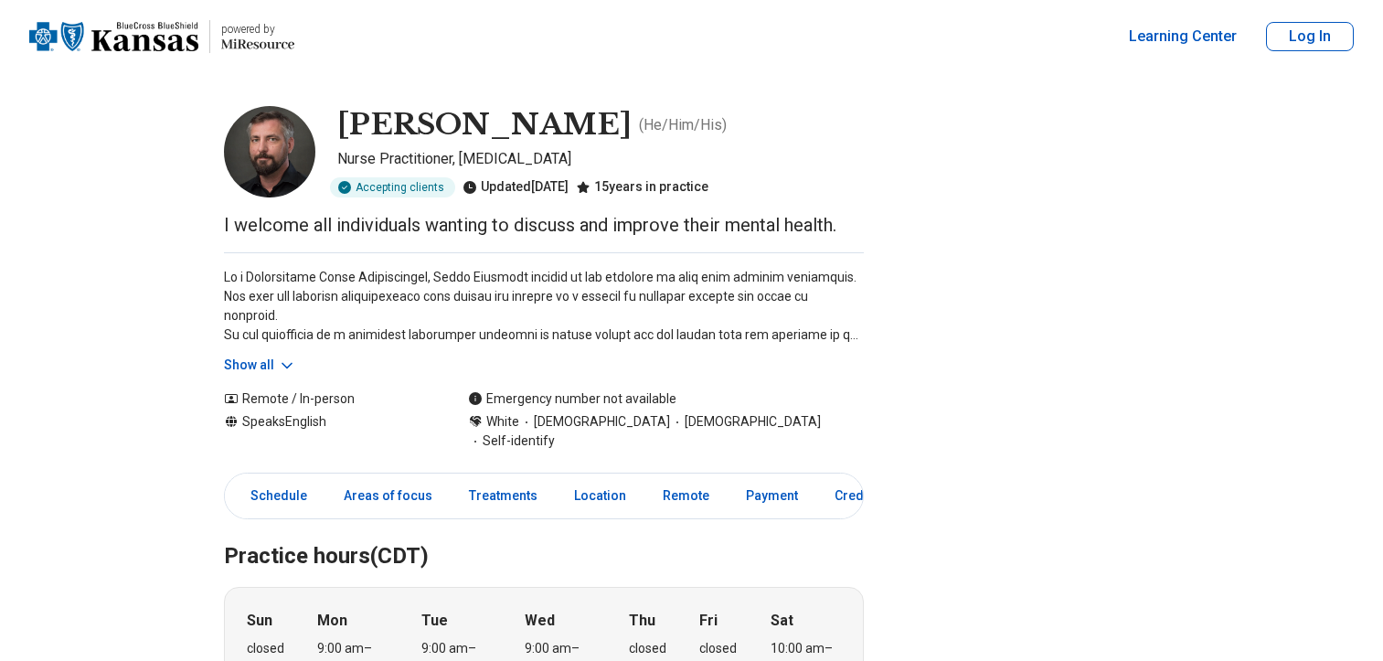 The width and height of the screenshot is (1383, 661). What do you see at coordinates (539, 620) in the screenshot?
I see `strong: Wed` at bounding box center [539, 620].